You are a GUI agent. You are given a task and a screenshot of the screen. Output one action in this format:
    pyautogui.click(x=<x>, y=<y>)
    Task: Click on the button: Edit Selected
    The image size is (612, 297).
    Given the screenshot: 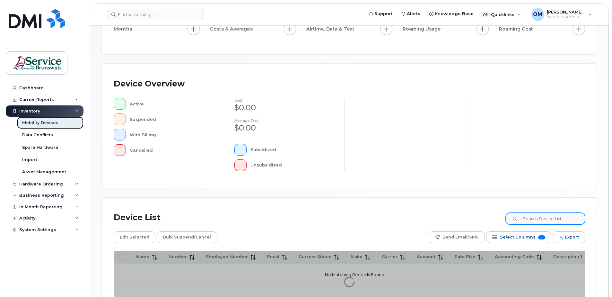 What is the action you would take?
    pyautogui.click(x=134, y=237)
    